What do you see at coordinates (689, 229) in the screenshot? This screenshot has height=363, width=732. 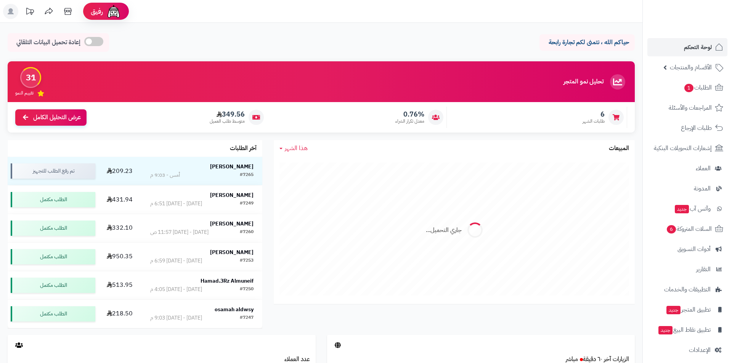 I see `span: السلات المتروكة` at bounding box center [689, 229].